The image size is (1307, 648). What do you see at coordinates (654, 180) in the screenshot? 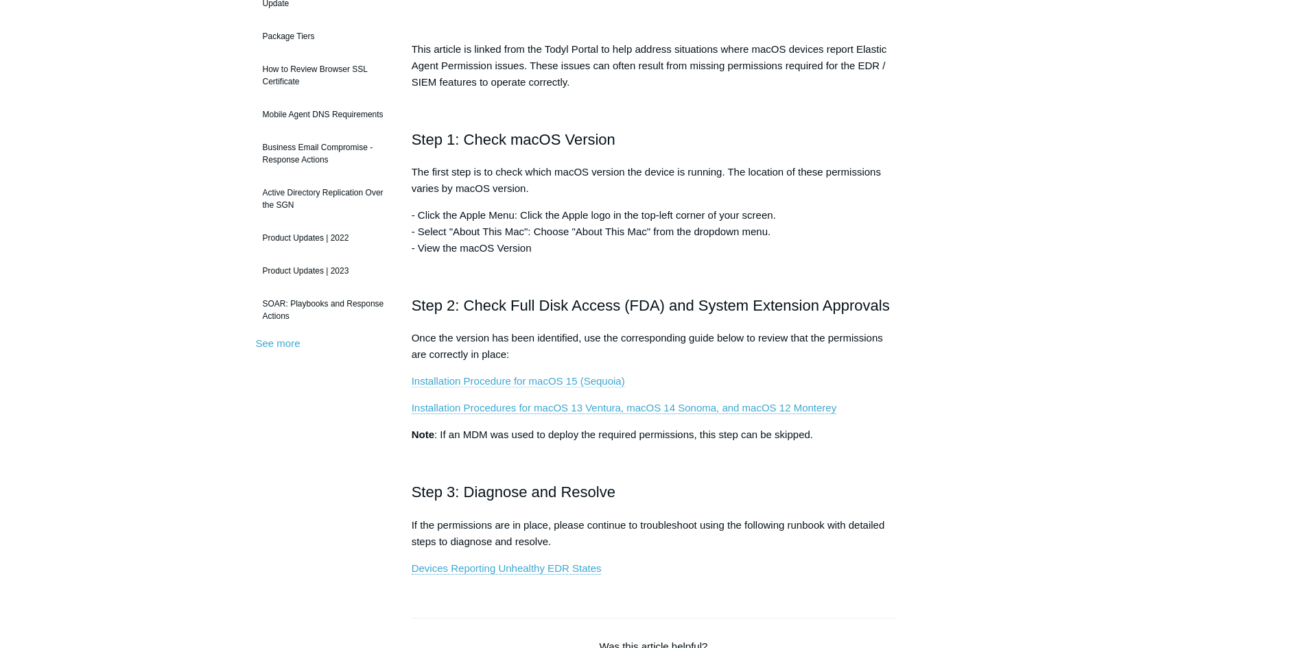
I see `p: The first step is to check which macOS version the device is running. The location of these permi...` at bounding box center [654, 180].